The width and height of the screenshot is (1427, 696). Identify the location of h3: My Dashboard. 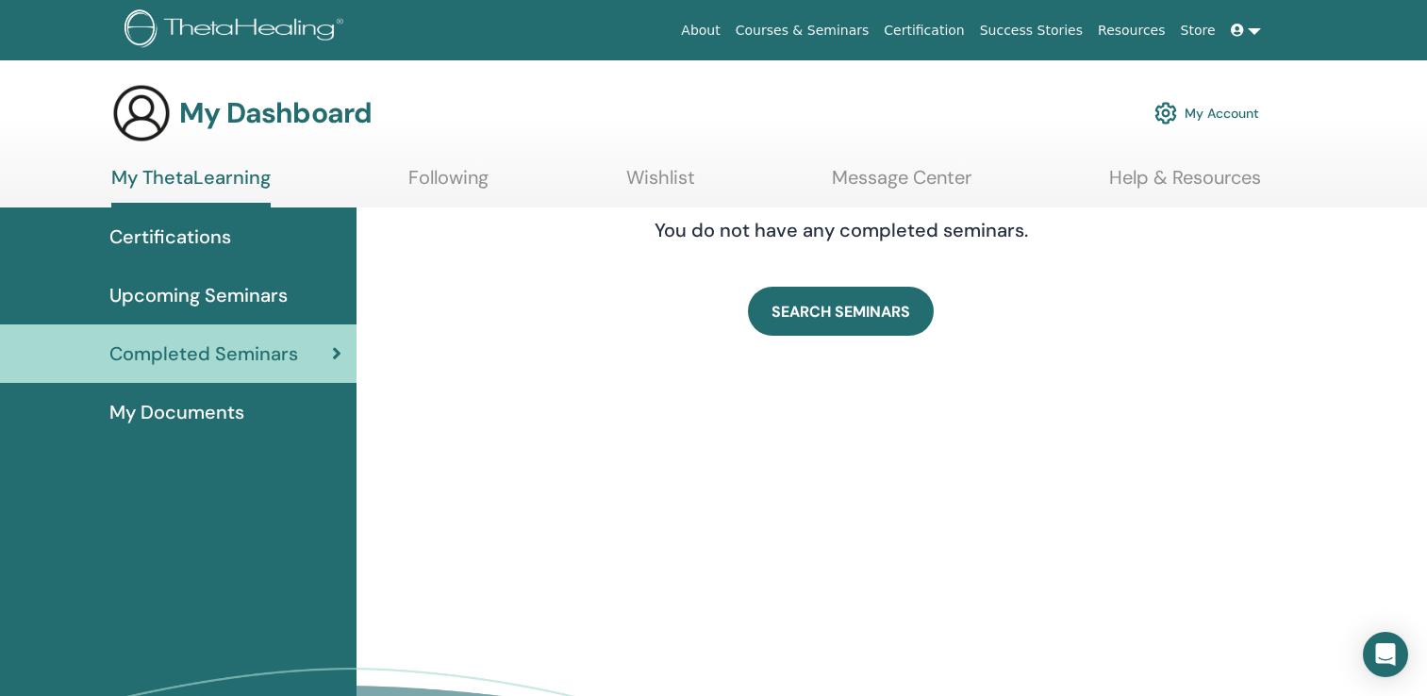
(275, 113).